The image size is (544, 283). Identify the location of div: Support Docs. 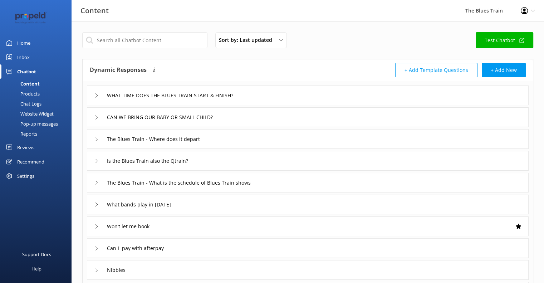
(36, 254).